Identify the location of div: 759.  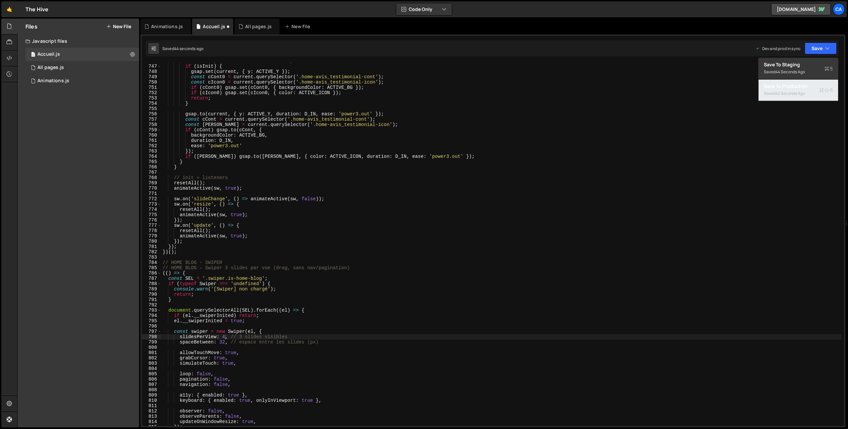
(151, 130).